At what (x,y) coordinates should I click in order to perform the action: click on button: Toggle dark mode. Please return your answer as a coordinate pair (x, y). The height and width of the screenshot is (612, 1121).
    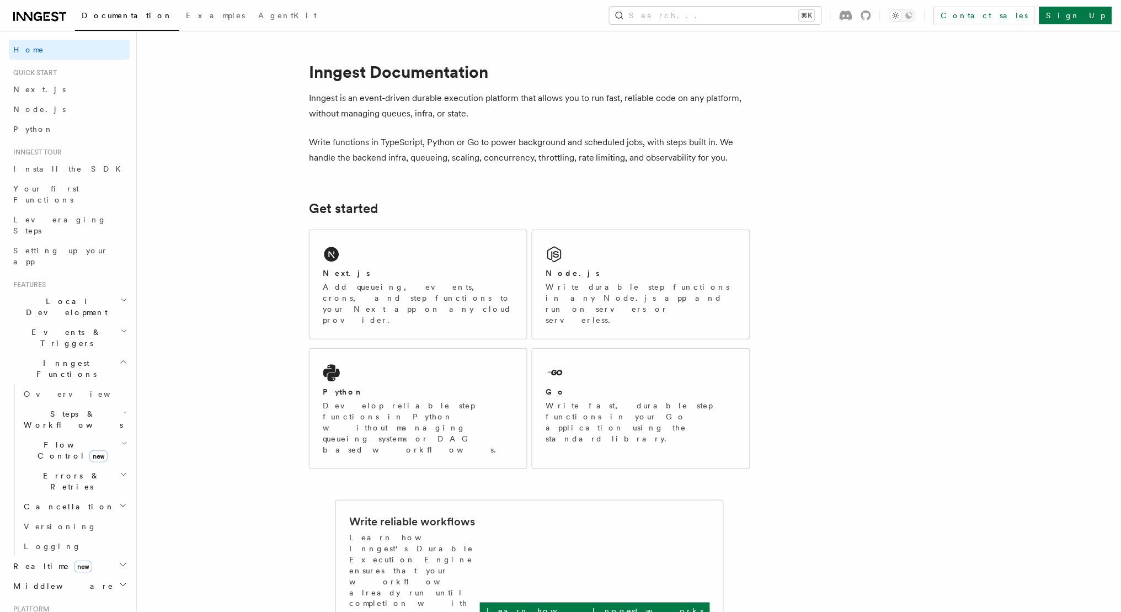
    Looking at the image, I should click on (903, 15).